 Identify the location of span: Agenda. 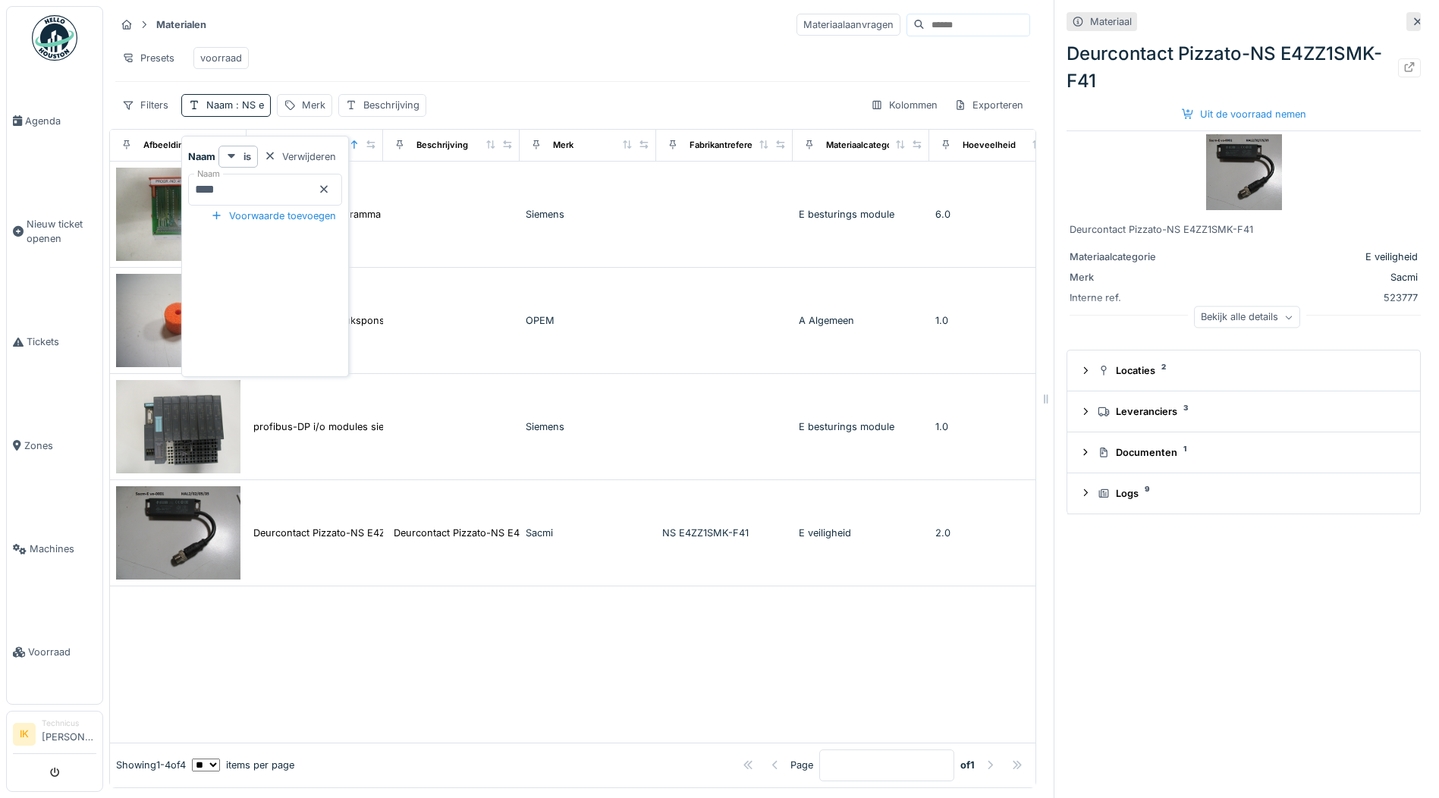
(61, 121).